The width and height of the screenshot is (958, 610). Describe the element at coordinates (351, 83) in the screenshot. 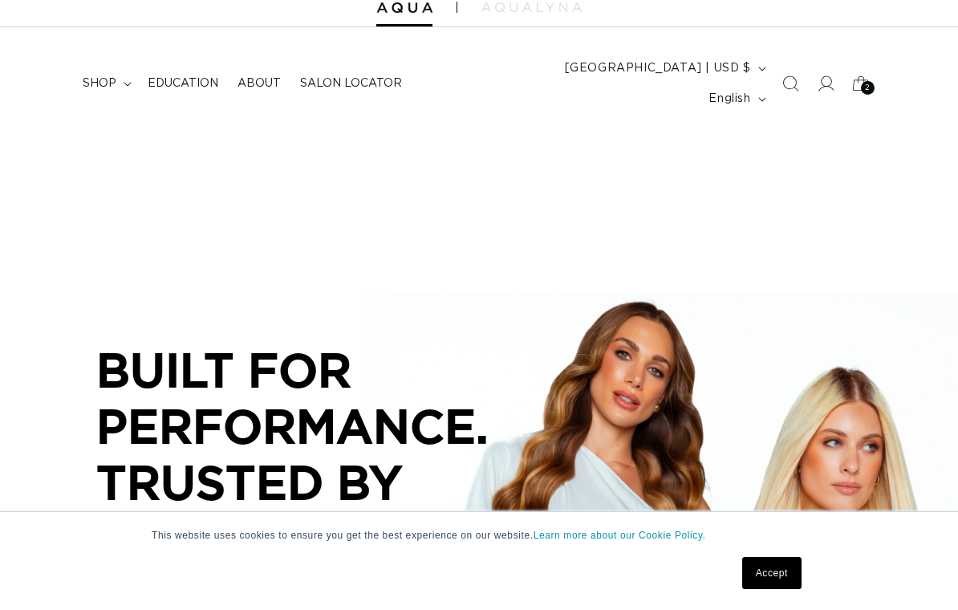

I see `a: Salon Locator` at that location.